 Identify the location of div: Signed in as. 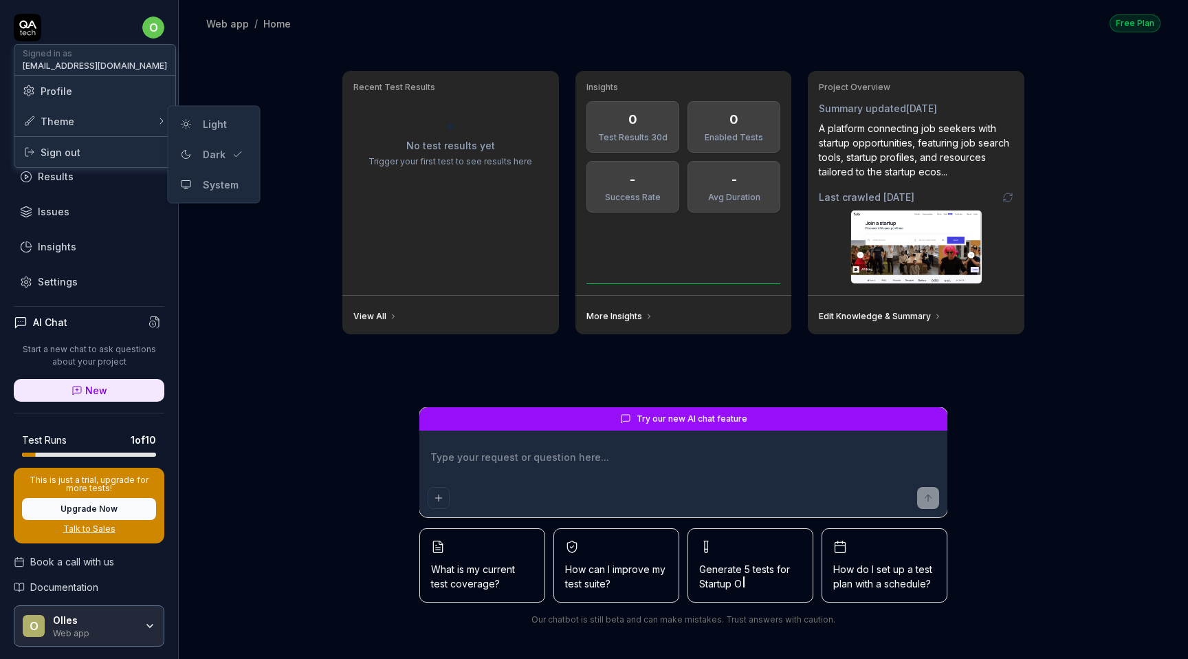
(95, 54).